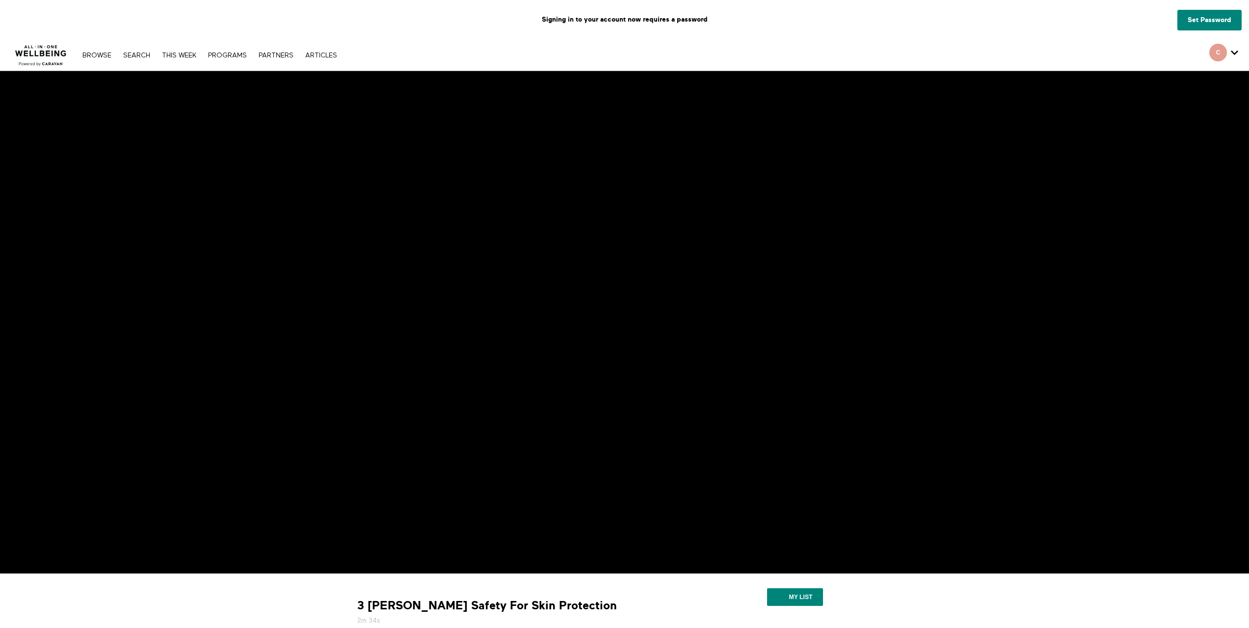 The height and width of the screenshot is (628, 1249). Describe the element at coordinates (795, 597) in the screenshot. I see `button: My list` at that location.